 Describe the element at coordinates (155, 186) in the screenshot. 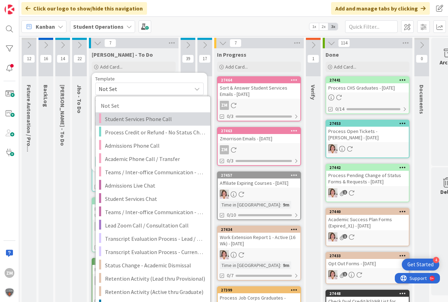

I see `span: Admissions Live Chat` at that location.